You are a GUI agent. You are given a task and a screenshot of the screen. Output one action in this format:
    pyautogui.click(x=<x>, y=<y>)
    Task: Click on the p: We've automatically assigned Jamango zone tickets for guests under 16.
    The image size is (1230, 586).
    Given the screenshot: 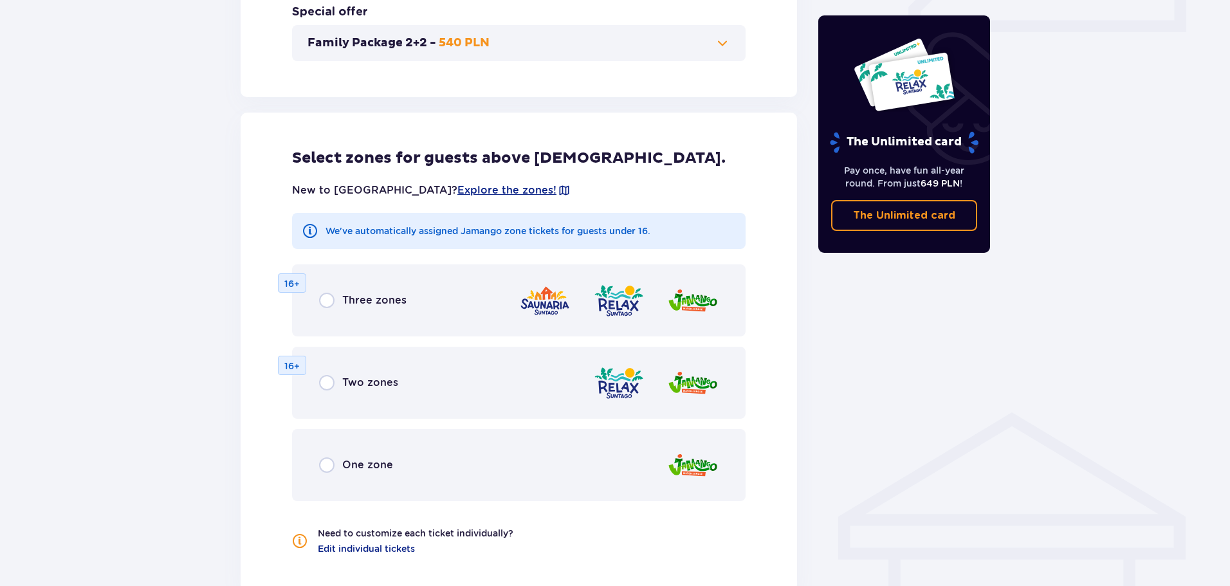 What is the action you would take?
    pyautogui.click(x=488, y=231)
    